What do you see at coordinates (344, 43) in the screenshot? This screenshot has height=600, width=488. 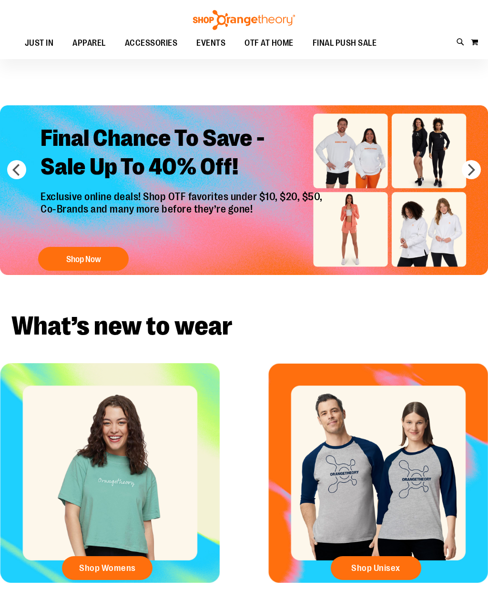 I see `span: FINAL PUSH SALE` at bounding box center [344, 43].